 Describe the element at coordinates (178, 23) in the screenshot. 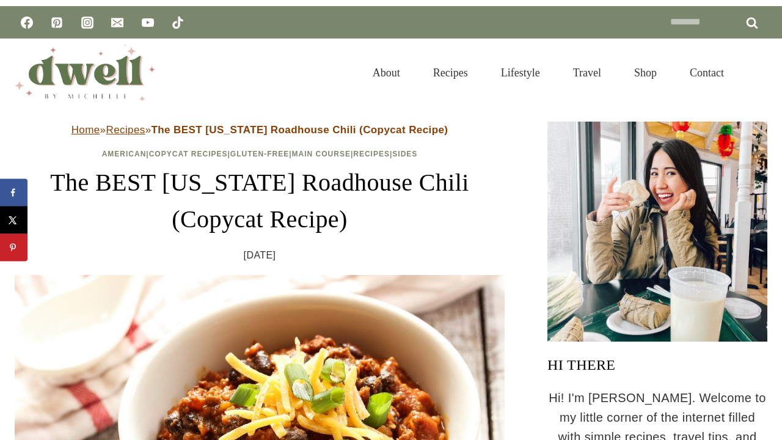

I see `a: TikTok` at that location.